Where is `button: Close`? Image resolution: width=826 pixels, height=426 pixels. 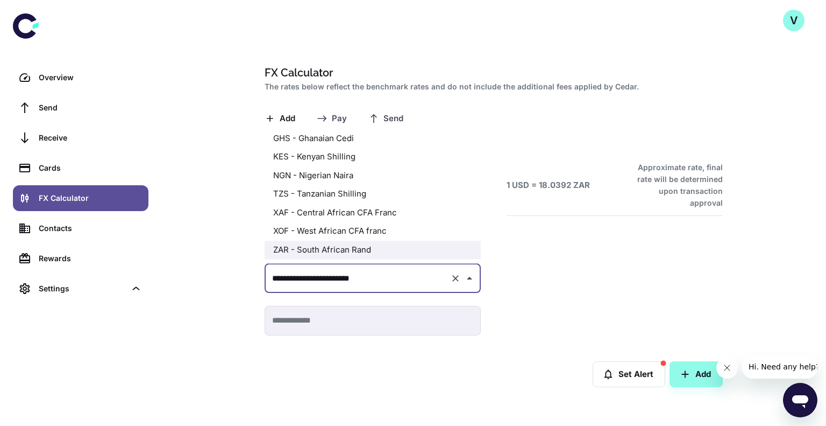 button: Close is located at coordinates (470, 278).